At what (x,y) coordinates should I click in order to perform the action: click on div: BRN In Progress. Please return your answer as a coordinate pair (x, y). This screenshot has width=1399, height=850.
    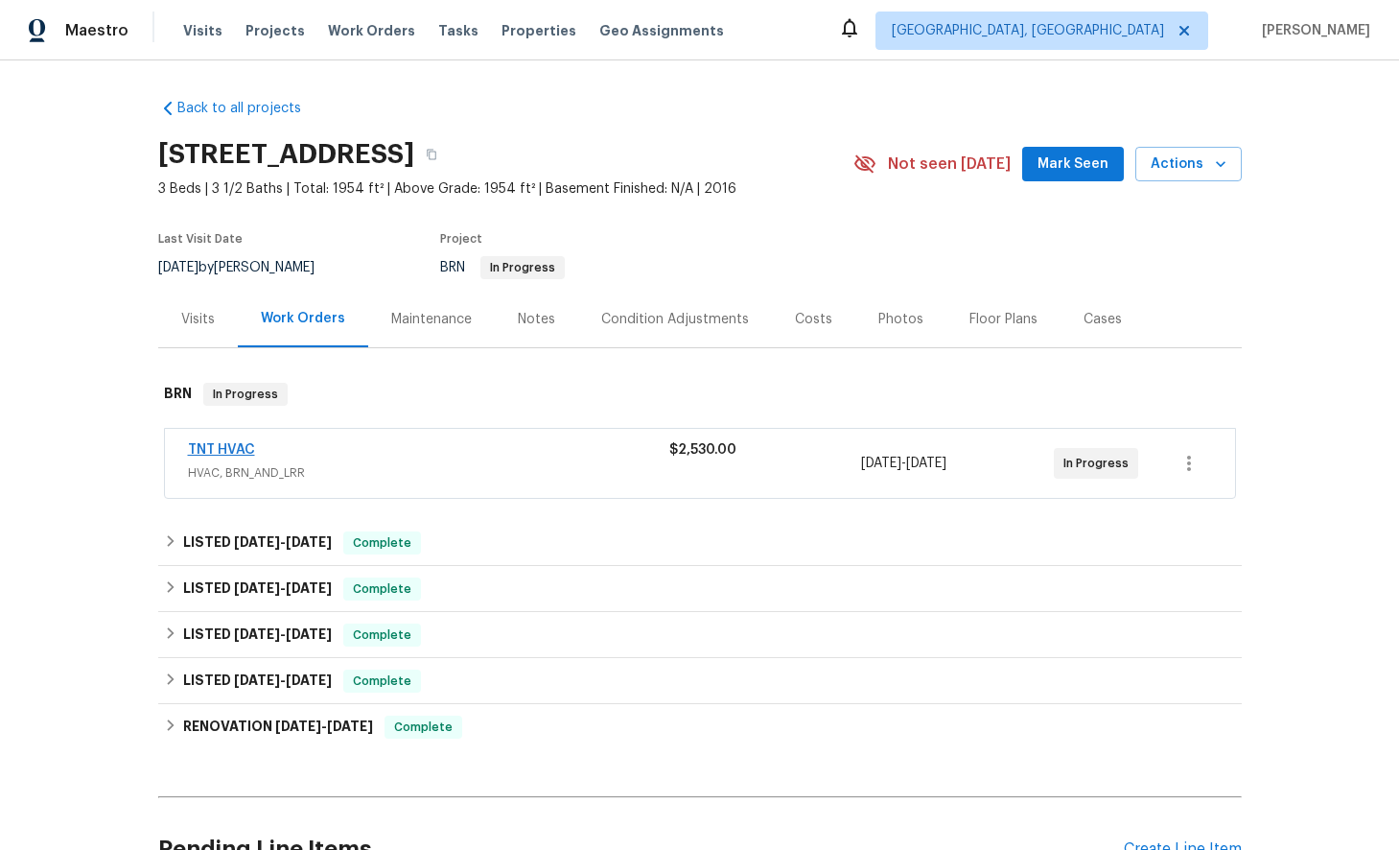
    Looking at the image, I should click on (700, 394).